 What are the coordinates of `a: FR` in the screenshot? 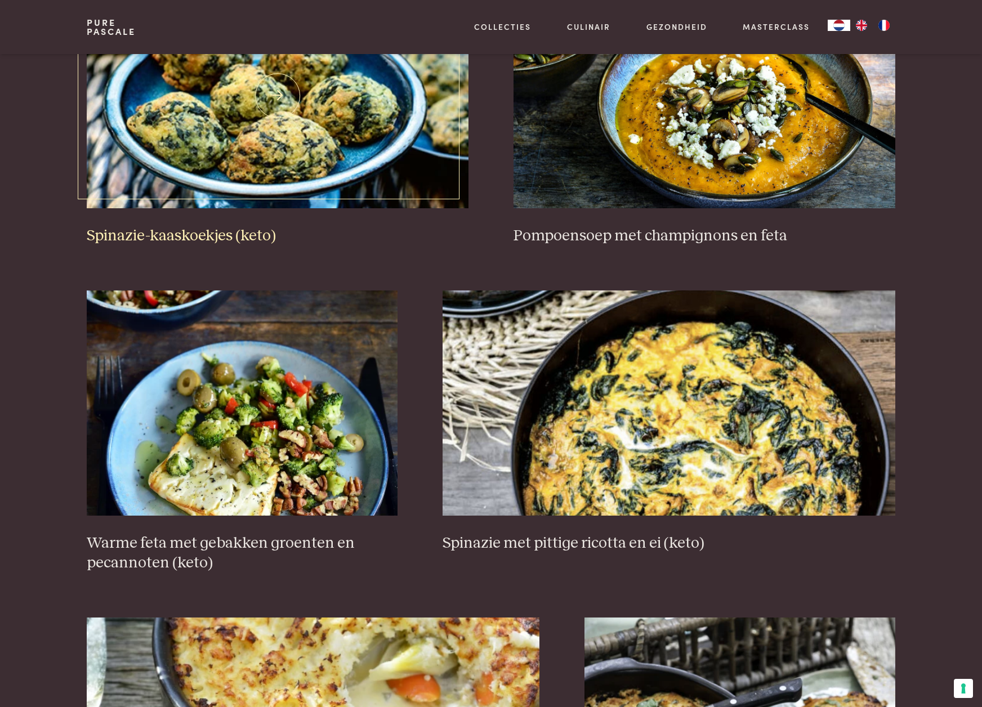 It's located at (884, 25).